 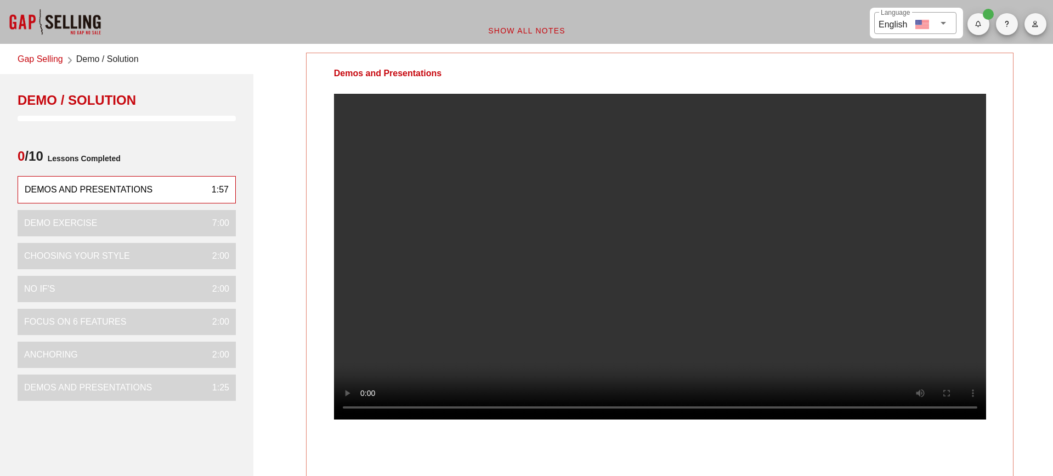 I want to click on div: 7:00, so click(x=216, y=223).